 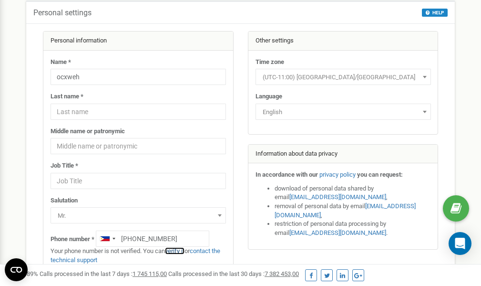 I want to click on div: Personal information, so click(x=138, y=41).